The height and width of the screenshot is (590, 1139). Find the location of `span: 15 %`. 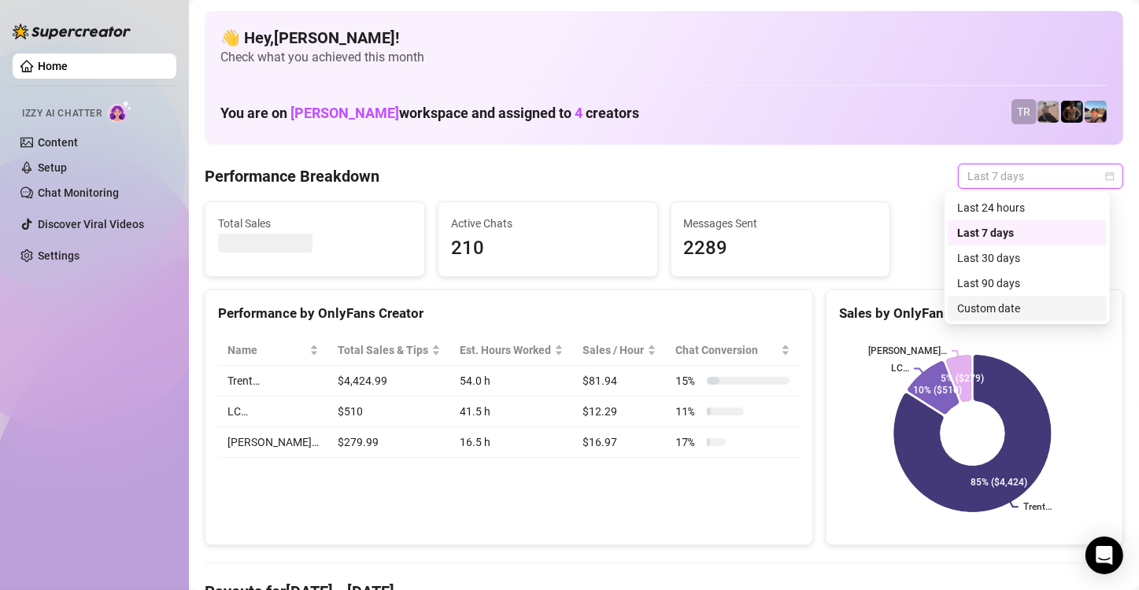

span: 15 % is located at coordinates (688, 381).